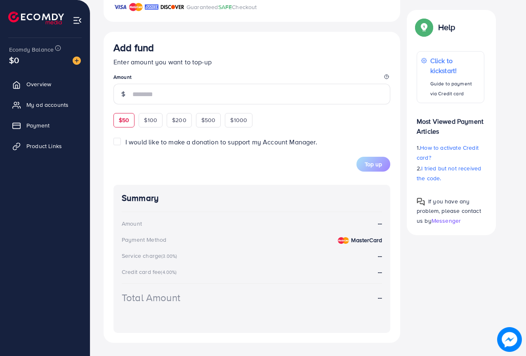 Image resolution: width=526 pixels, height=356 pixels. What do you see at coordinates (124, 120) in the screenshot?
I see `span: $50` at bounding box center [124, 120].